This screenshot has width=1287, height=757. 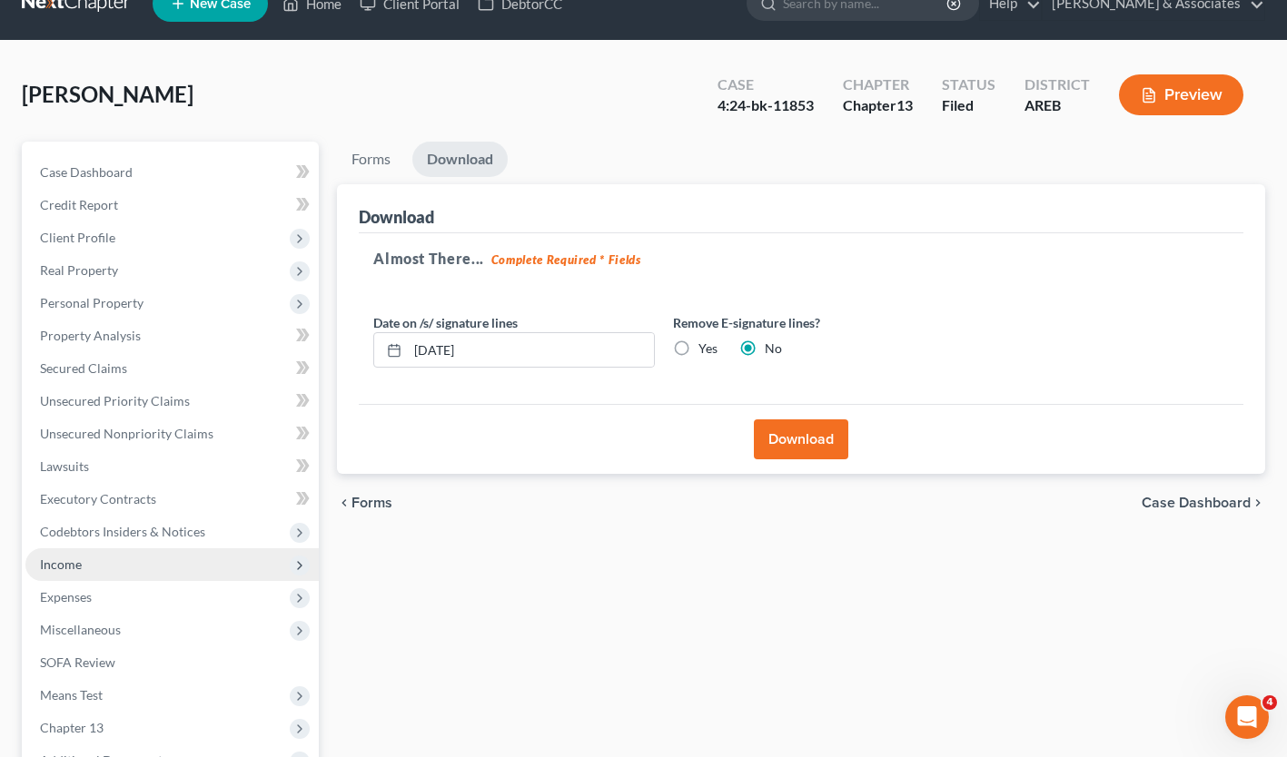 I want to click on span: Unsecured Priority Claims, so click(x=114, y=401).